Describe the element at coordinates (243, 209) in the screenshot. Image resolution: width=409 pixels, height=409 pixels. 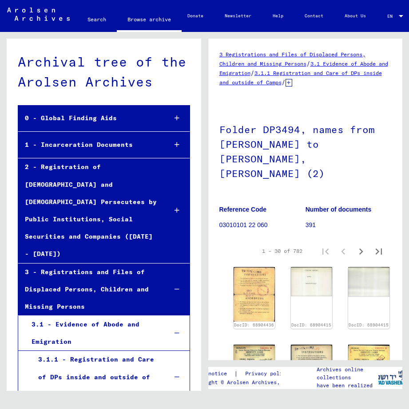
I see `b: Reference Code` at that location.